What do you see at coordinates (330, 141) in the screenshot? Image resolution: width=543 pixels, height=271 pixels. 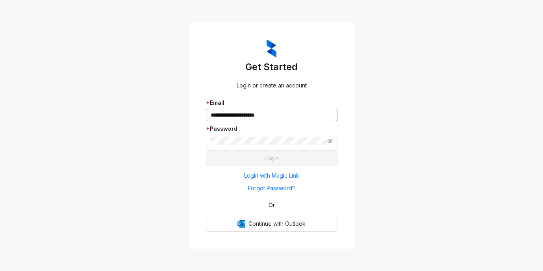 I see `span: eye-invisible` at bounding box center [330, 141].